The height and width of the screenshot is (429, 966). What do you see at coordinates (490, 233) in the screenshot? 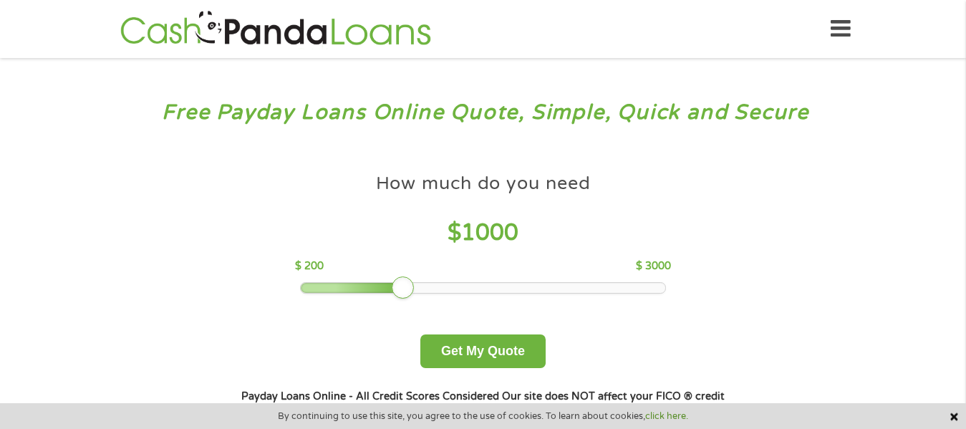
I see `span: 1000` at bounding box center [490, 233].